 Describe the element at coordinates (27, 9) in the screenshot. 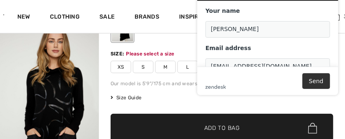

I see `span: Help` at that location.